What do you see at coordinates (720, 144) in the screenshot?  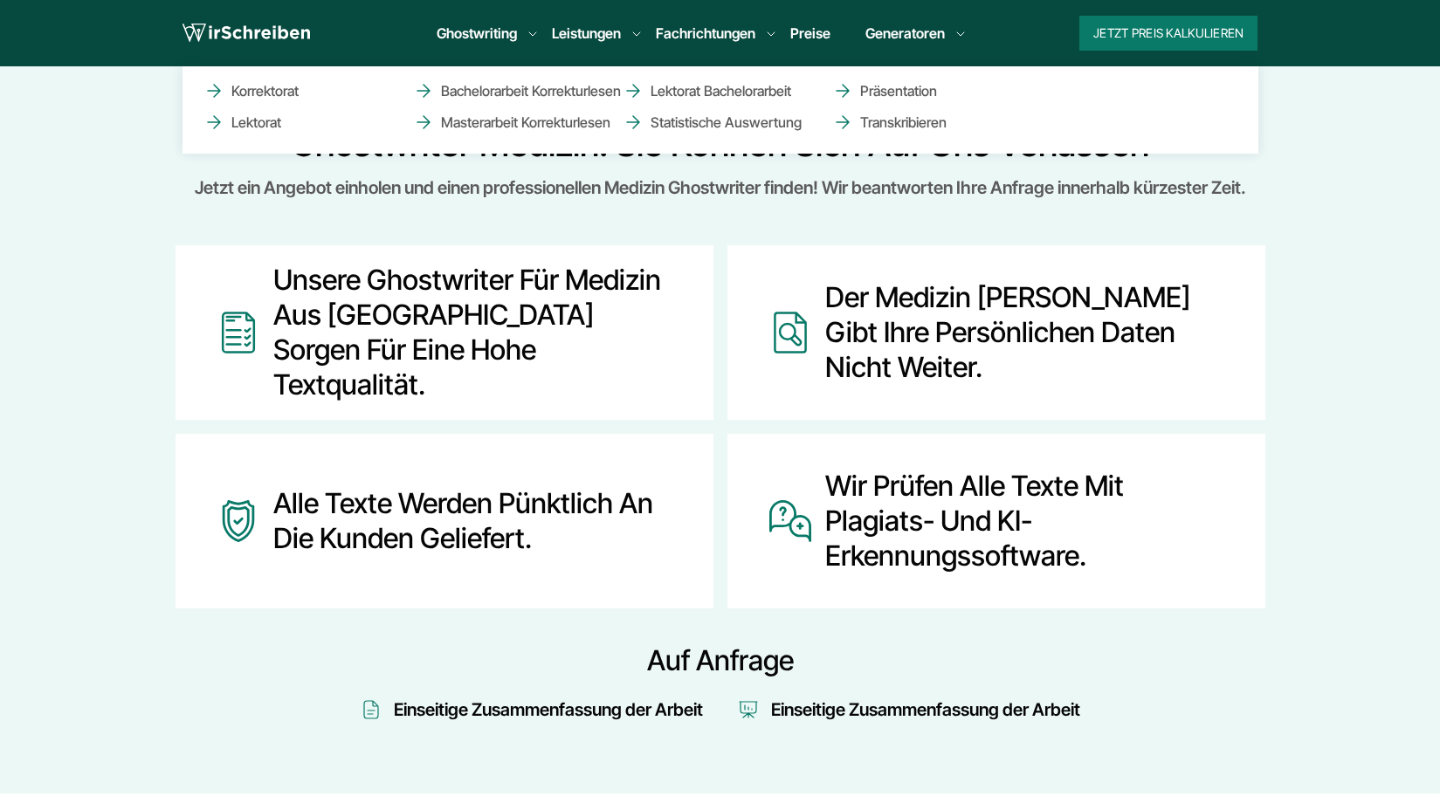 I see `h2: Ghostwriter Medizin: Sie können sich auf uns verlassen` at bounding box center [720, 144].